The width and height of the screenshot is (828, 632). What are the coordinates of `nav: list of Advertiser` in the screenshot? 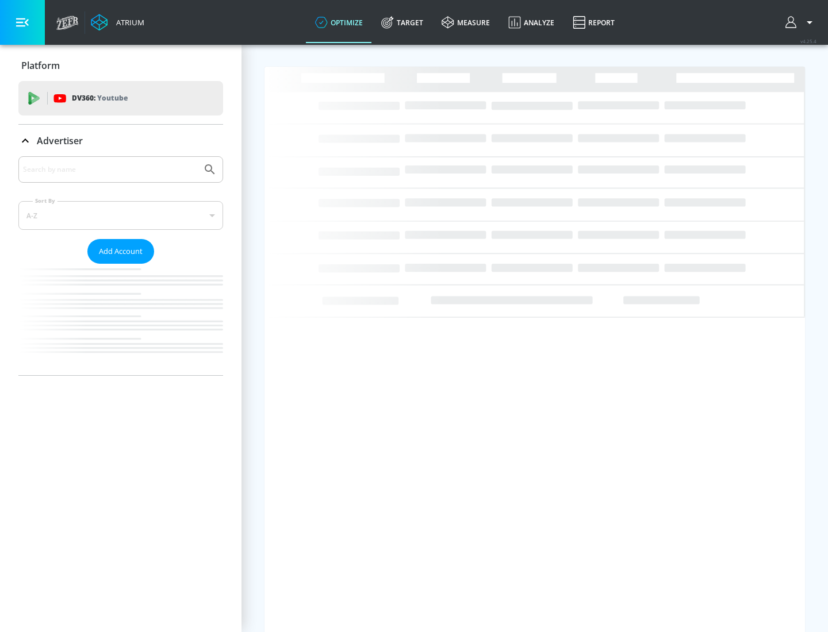 It's located at (121, 320).